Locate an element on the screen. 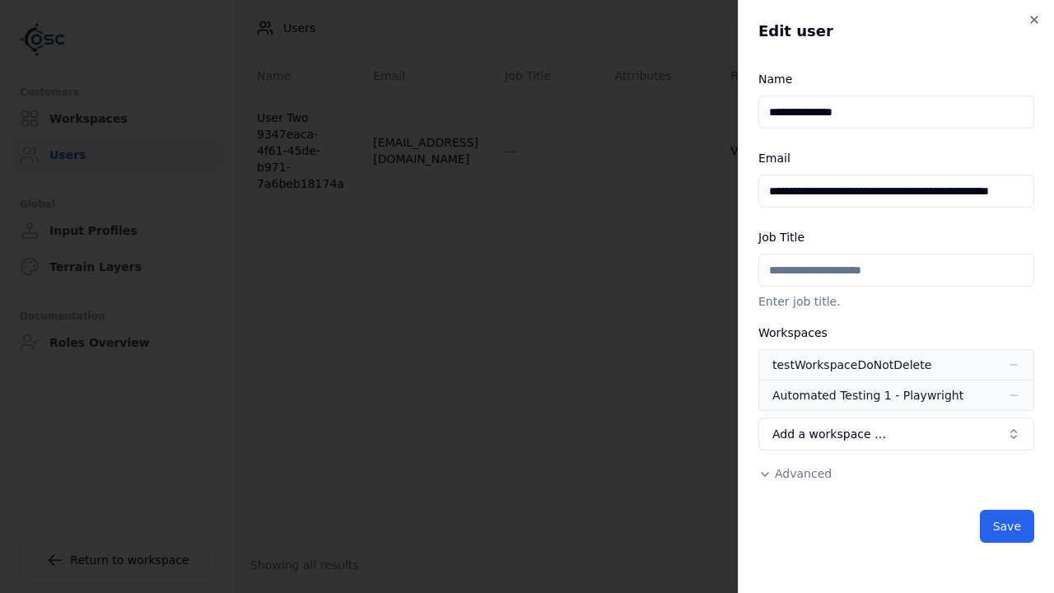 The height and width of the screenshot is (593, 1054). button: Save is located at coordinates (1007, 526).